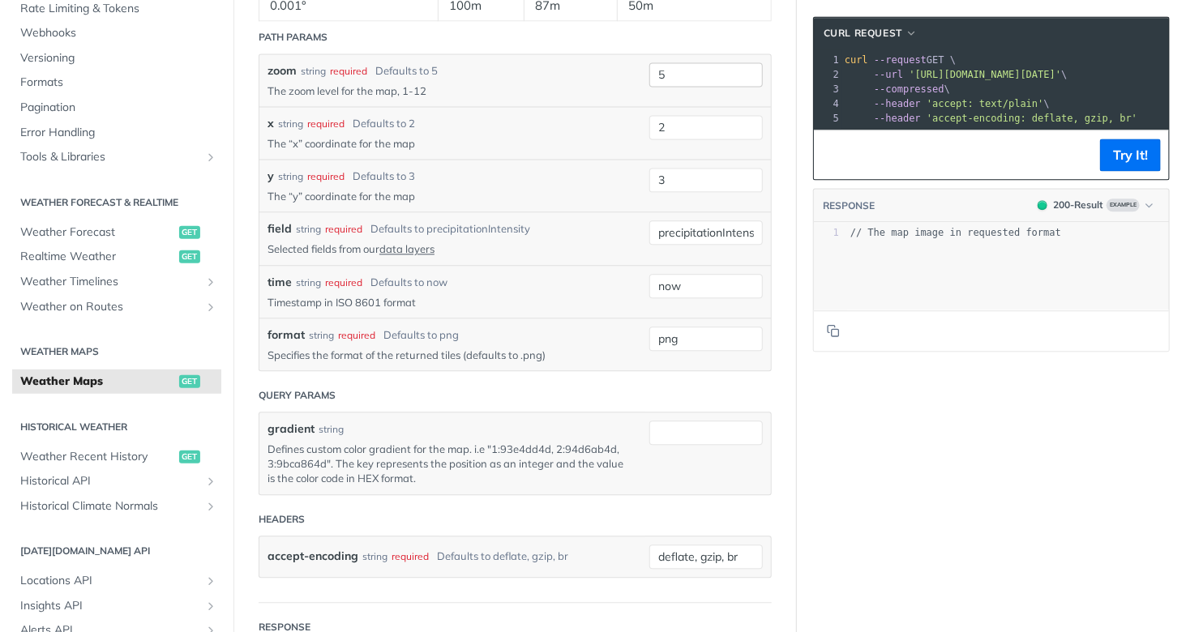  I want to click on p: Timestamp in ISO 8601 format, so click(446, 302).